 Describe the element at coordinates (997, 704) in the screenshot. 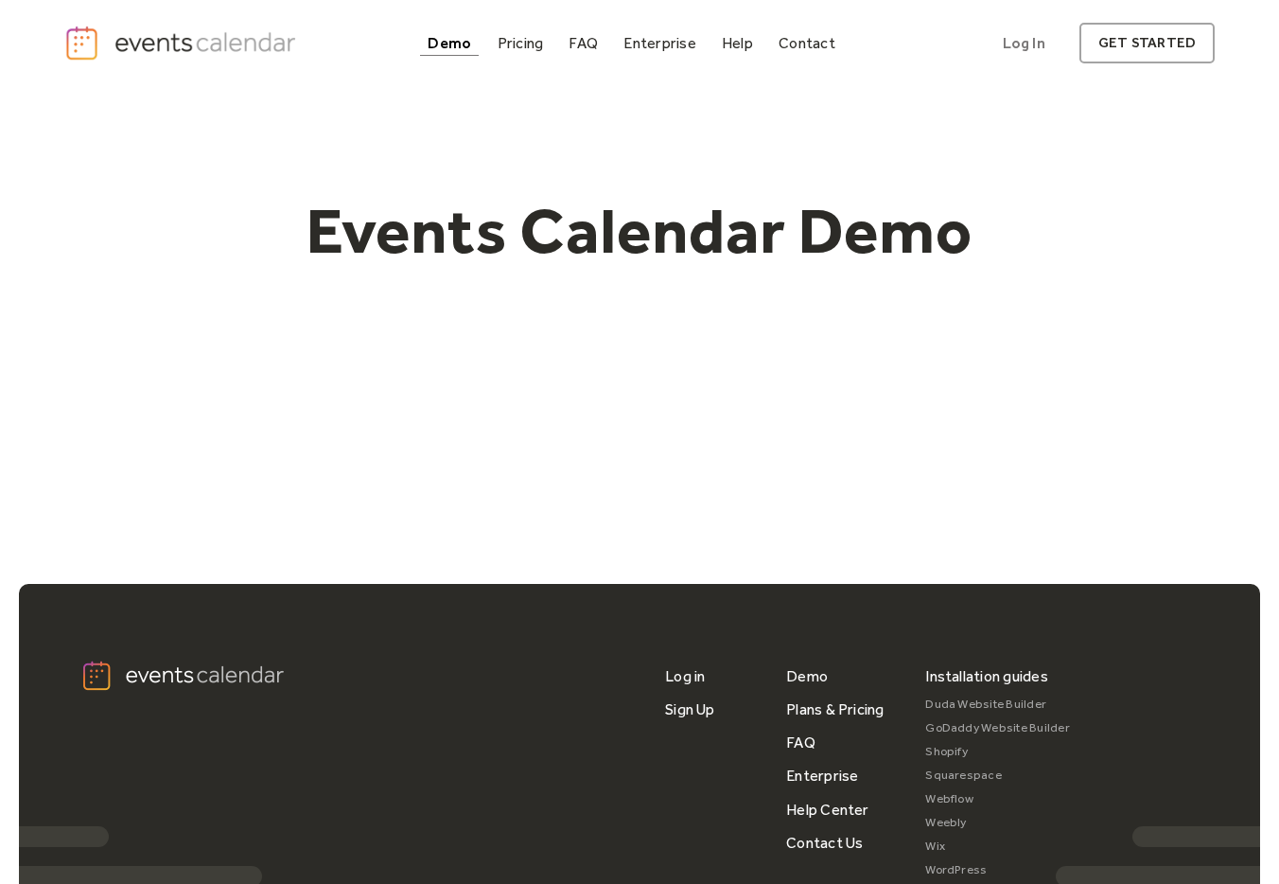

I see `a: Duda Website Builder` at that location.